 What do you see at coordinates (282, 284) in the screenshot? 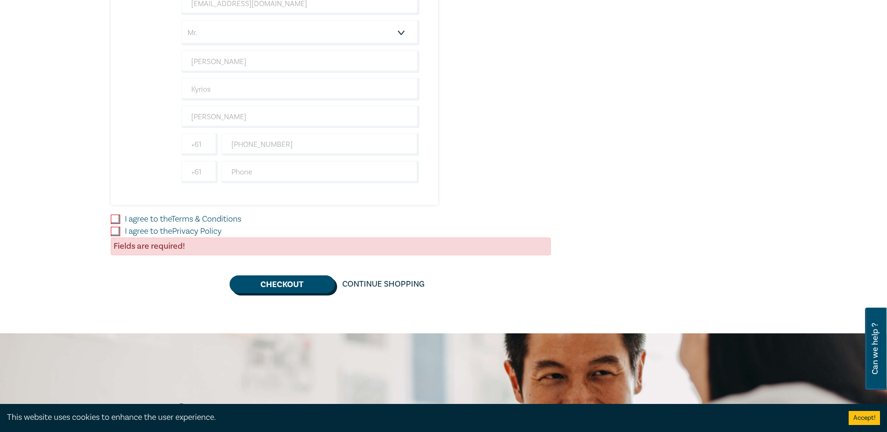
I see `button: Checkout` at bounding box center [282, 284].